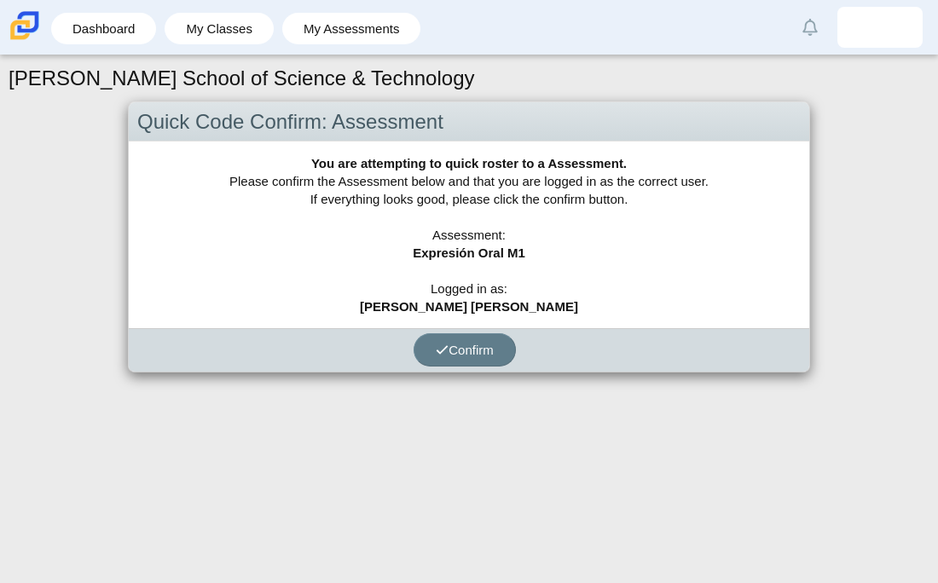 Image resolution: width=938 pixels, height=583 pixels. Describe the element at coordinates (465, 350) in the screenshot. I see `span: Confirm` at that location.